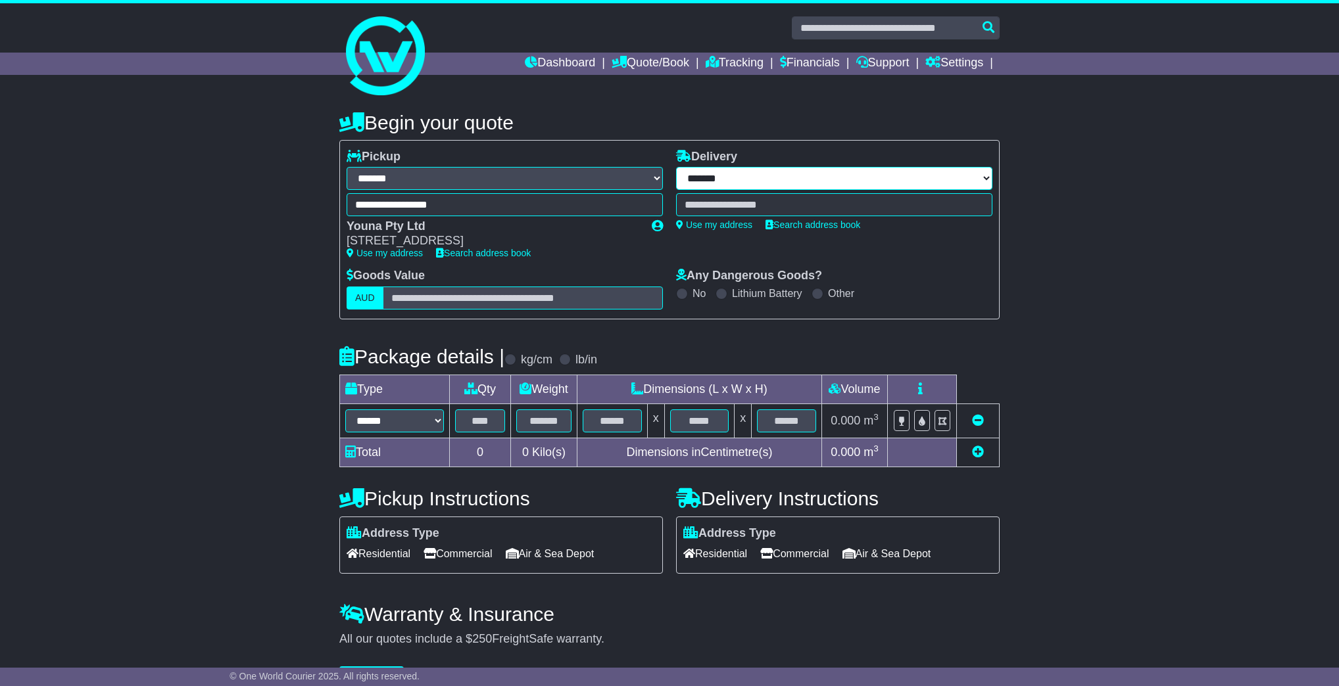 This screenshot has width=1339, height=686. What do you see at coordinates (544, 389) in the screenshot?
I see `td: Weight` at bounding box center [544, 389].